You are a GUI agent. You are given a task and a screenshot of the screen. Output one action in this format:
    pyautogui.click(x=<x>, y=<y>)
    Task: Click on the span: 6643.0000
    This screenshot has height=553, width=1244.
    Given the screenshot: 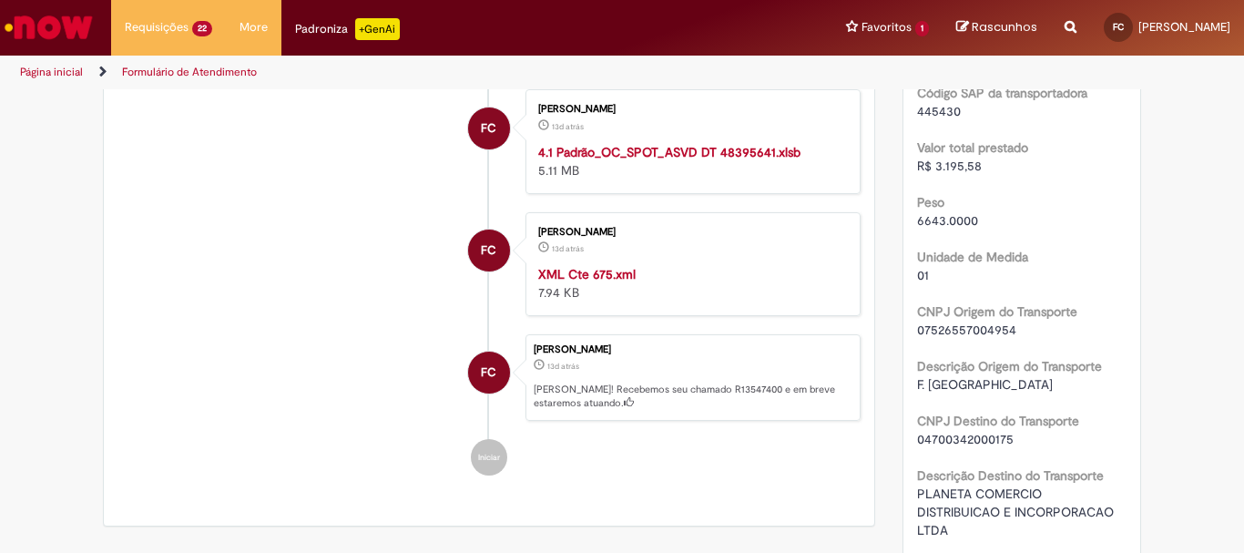 What is the action you would take?
    pyautogui.click(x=947, y=220)
    